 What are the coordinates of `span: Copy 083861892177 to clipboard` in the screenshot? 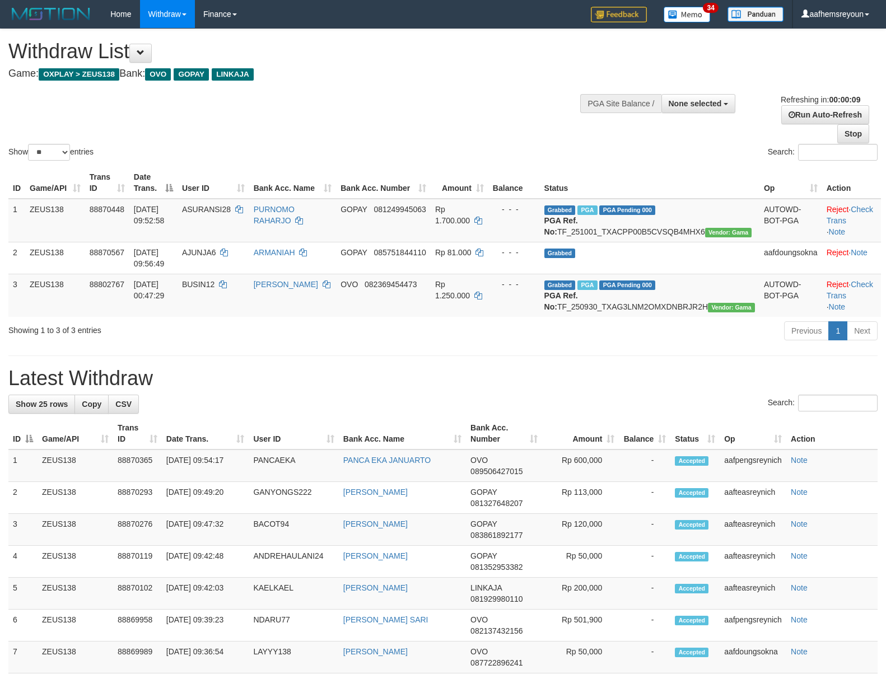 It's located at (496, 535).